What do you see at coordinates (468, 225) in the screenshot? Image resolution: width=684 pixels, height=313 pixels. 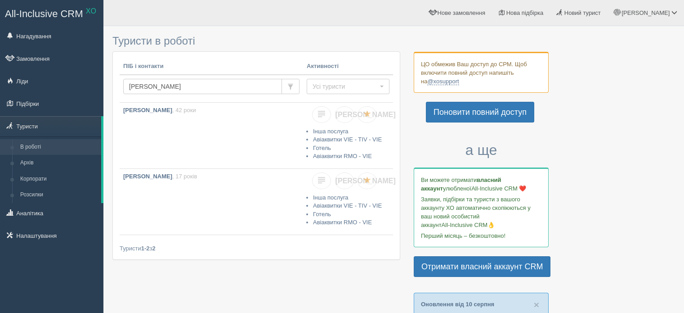 I see `span: All-Inclusive CRM👌` at bounding box center [468, 225].